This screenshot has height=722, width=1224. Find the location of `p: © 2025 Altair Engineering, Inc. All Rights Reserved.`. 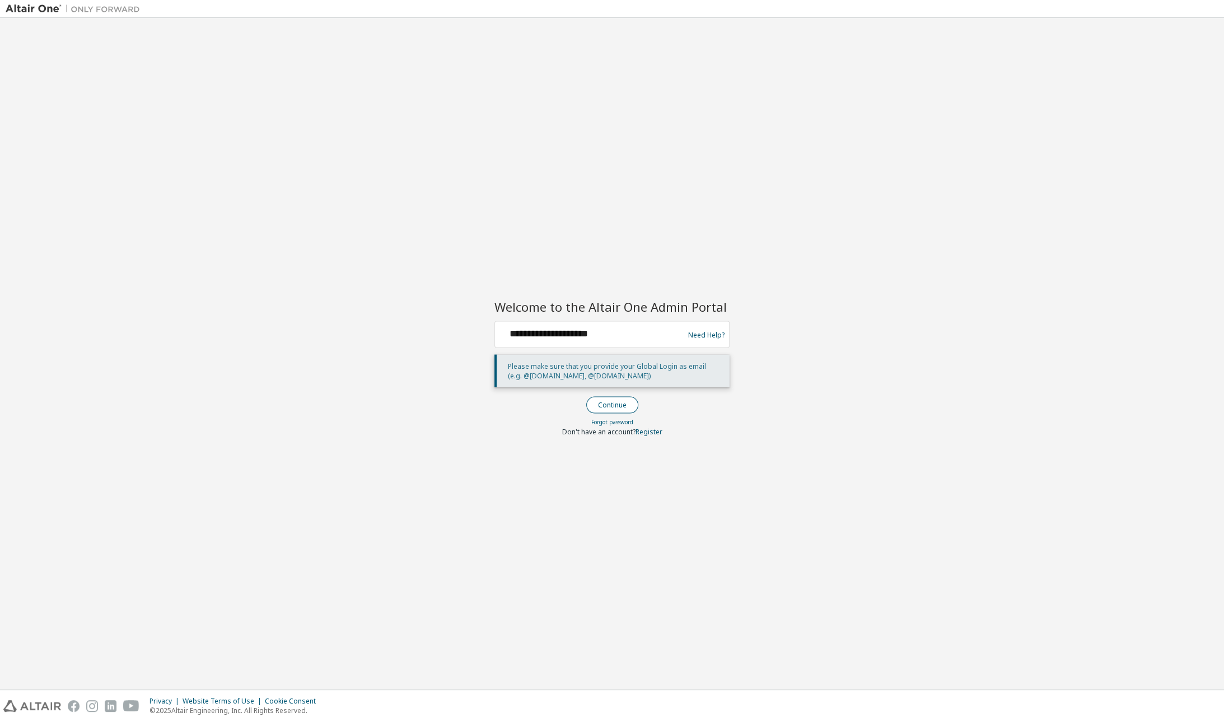

p: © 2025 Altair Engineering, Inc. All Rights Reserved. is located at coordinates (236, 710).